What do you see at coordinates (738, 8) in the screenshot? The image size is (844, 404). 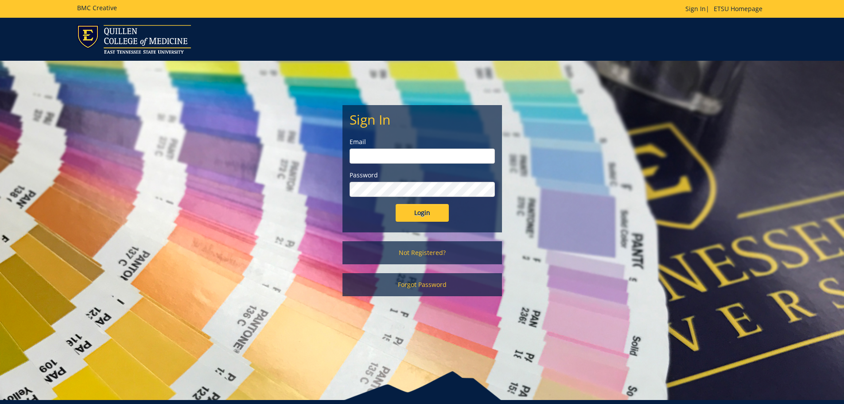 I see `a: ETSU Homepage` at bounding box center [738, 8].